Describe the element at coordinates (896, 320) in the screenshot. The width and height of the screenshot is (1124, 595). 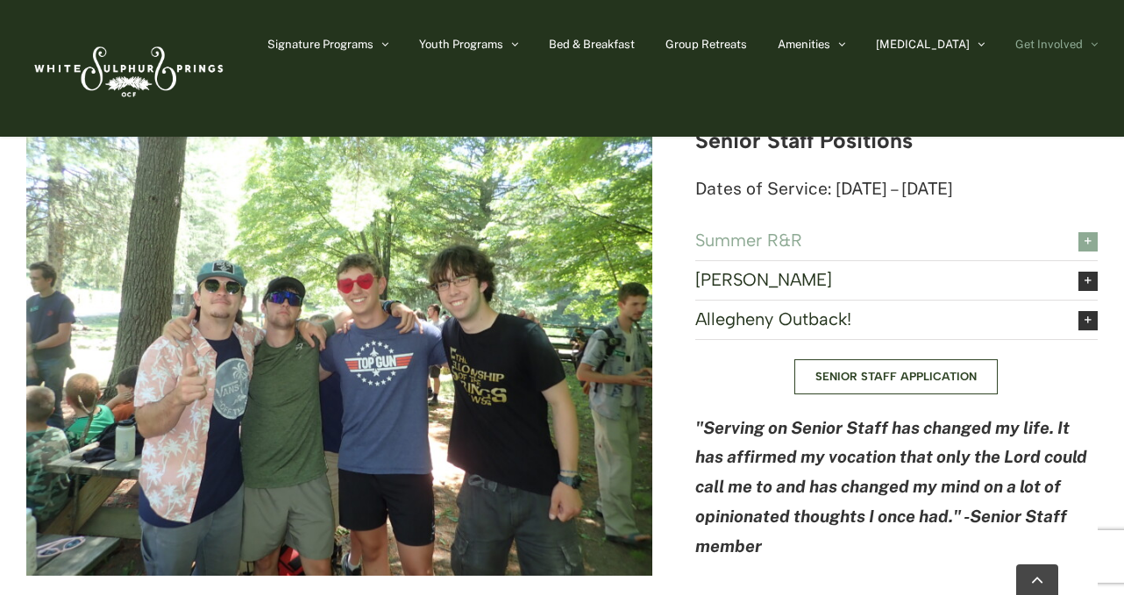
I see `a: Allegheny Outback!` at that location.